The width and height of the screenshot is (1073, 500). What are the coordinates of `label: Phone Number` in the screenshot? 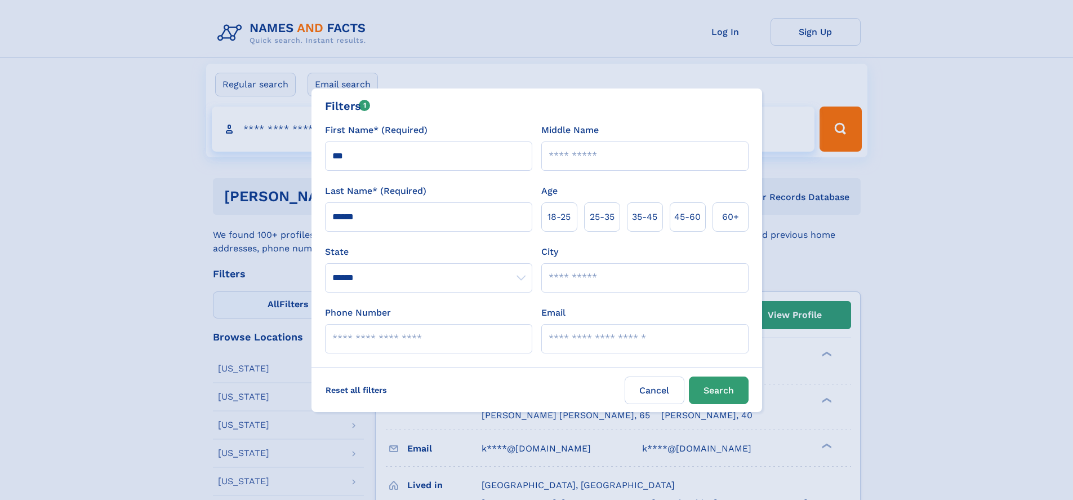 It's located at (358, 313).